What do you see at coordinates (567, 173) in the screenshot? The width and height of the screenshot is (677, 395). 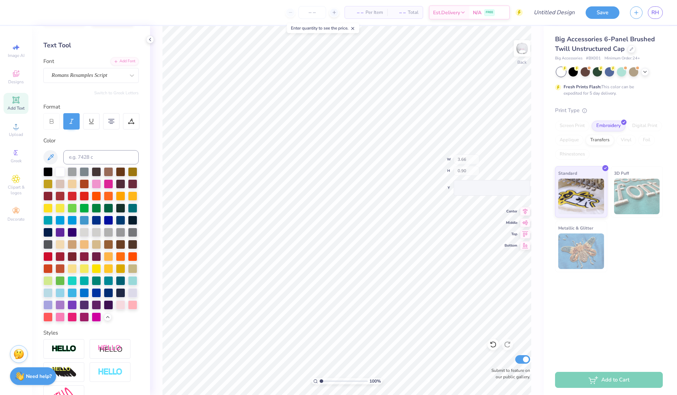 I see `span: Standard` at bounding box center [567, 173].